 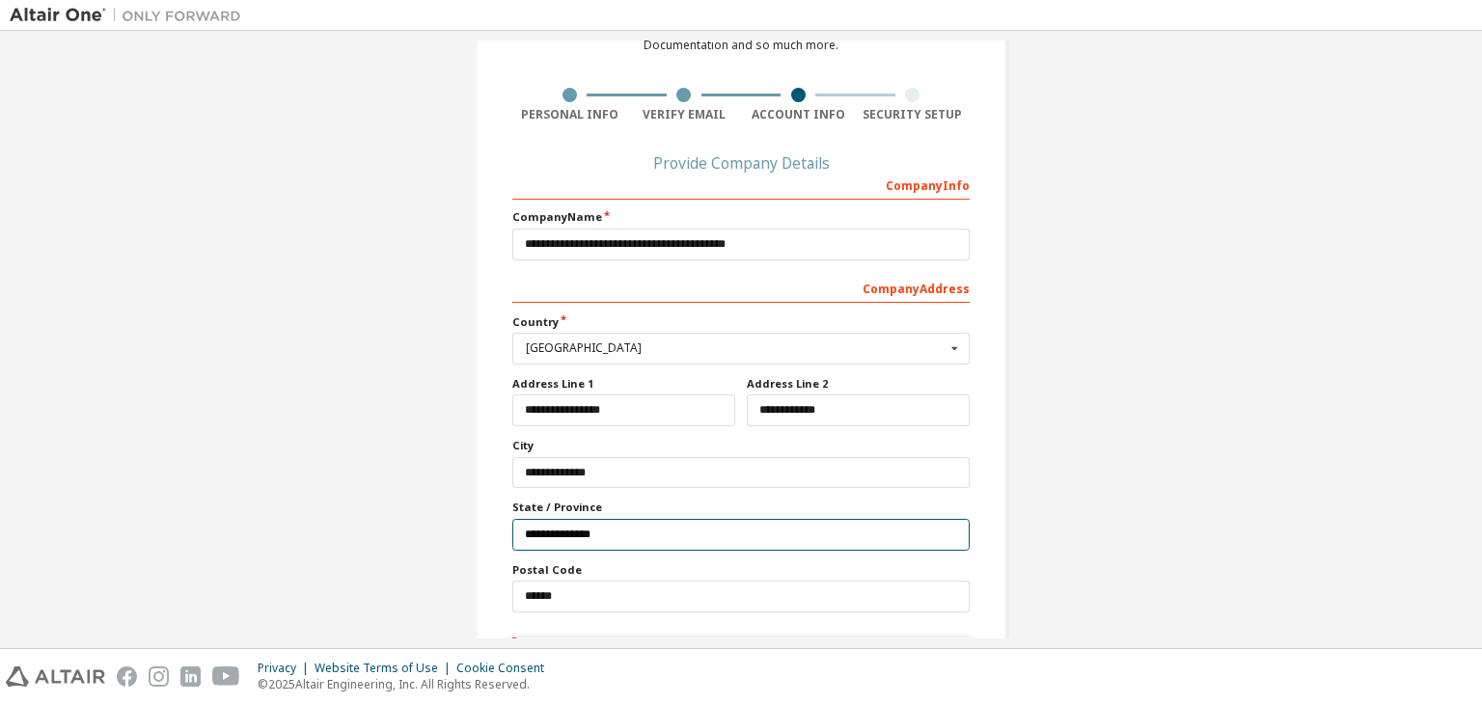 I want to click on label: Address Line 2, so click(x=858, y=384).